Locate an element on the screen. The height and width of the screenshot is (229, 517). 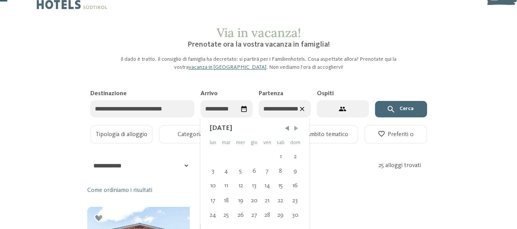
div: Sun Nov 02 2025 is located at coordinates (295, 157).